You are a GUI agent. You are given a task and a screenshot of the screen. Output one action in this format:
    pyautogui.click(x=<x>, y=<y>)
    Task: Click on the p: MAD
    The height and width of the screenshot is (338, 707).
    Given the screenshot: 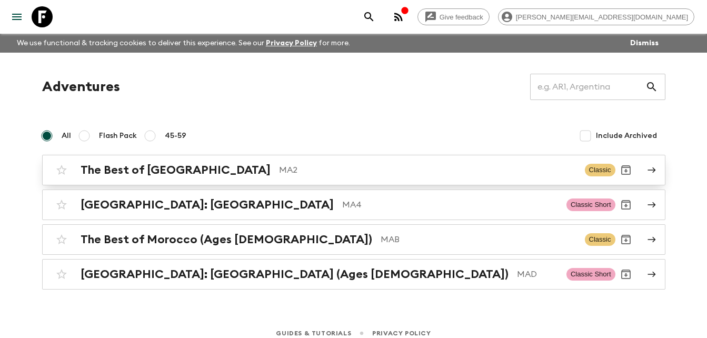 What is the action you would take?
    pyautogui.click(x=538, y=274)
    